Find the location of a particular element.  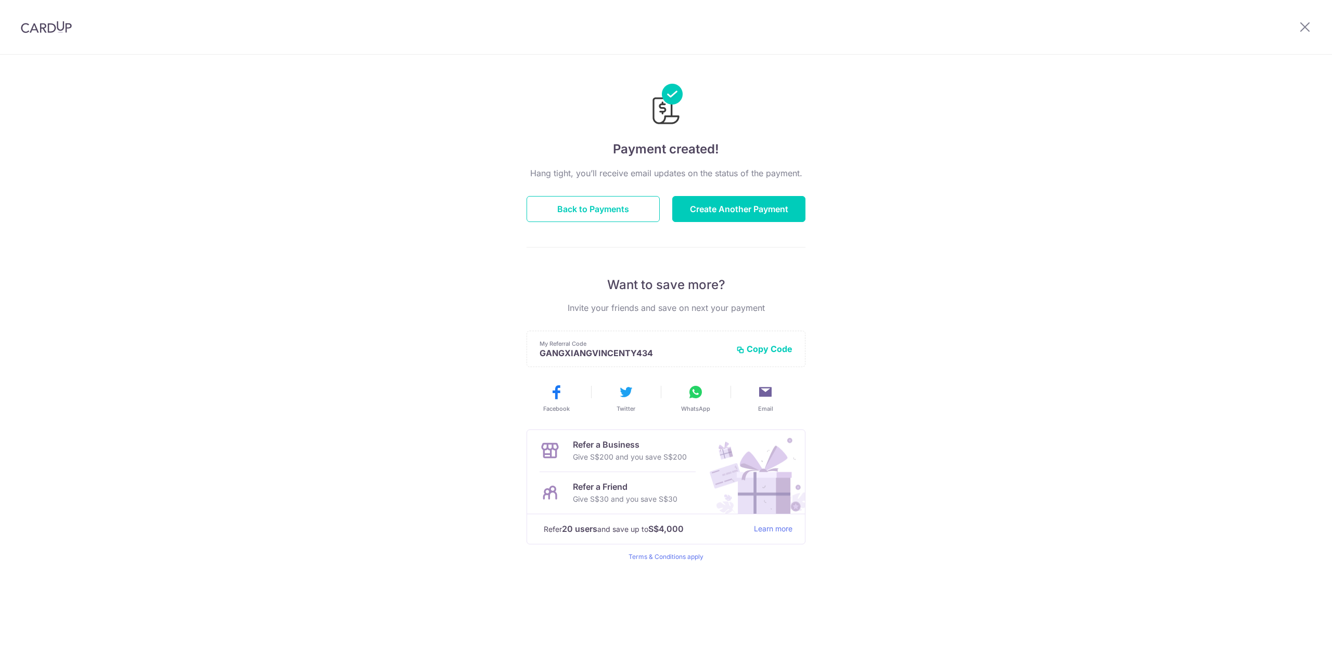

button: Copy Code is located at coordinates (764, 349).